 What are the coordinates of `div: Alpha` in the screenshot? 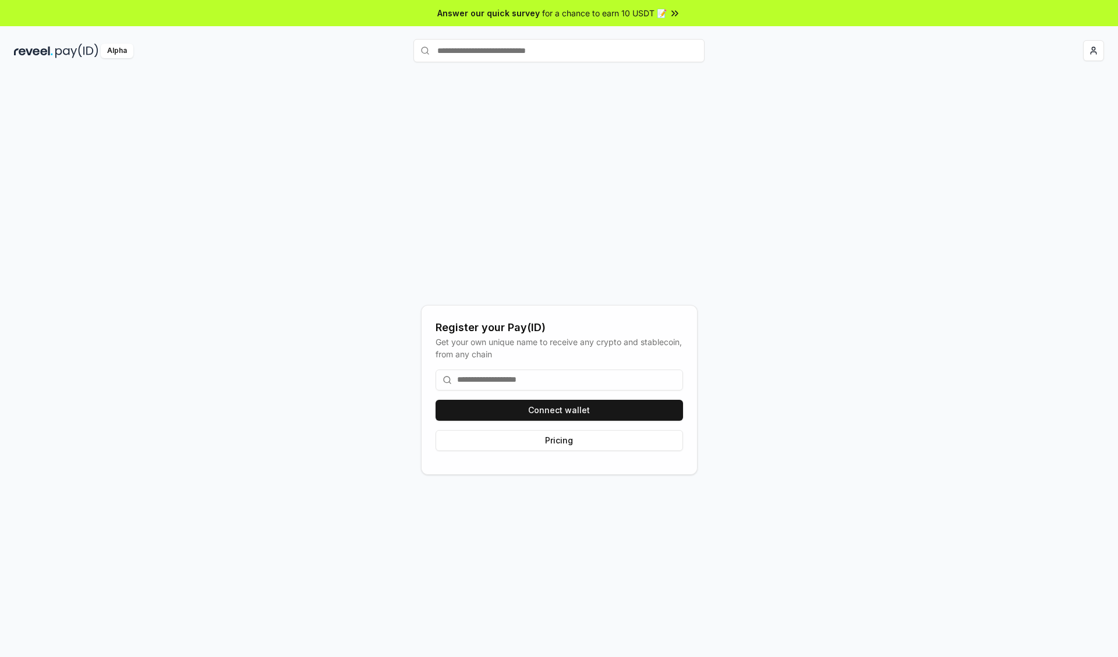 It's located at (117, 51).